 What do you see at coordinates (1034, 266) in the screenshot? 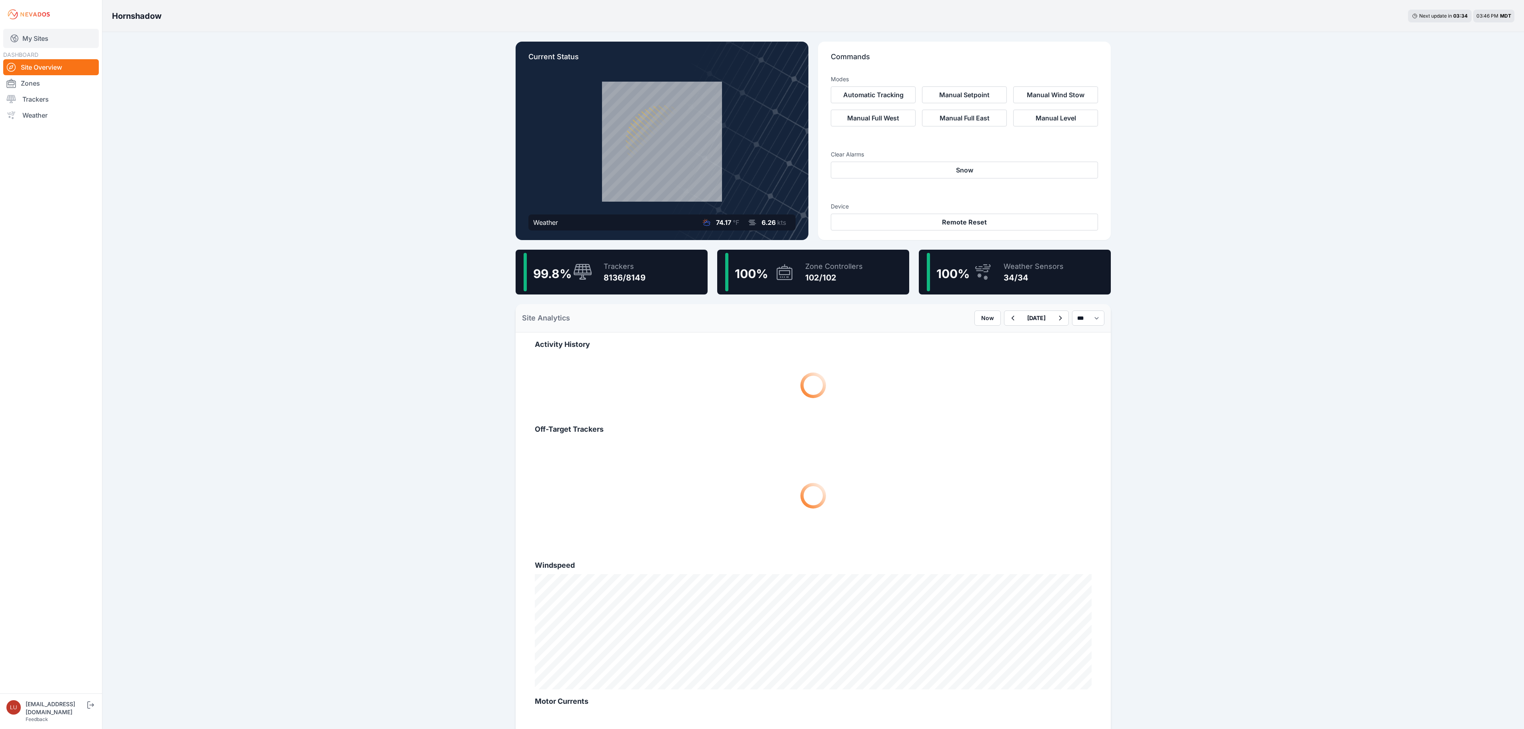
I see `div: Weather Sensors` at bounding box center [1034, 266].